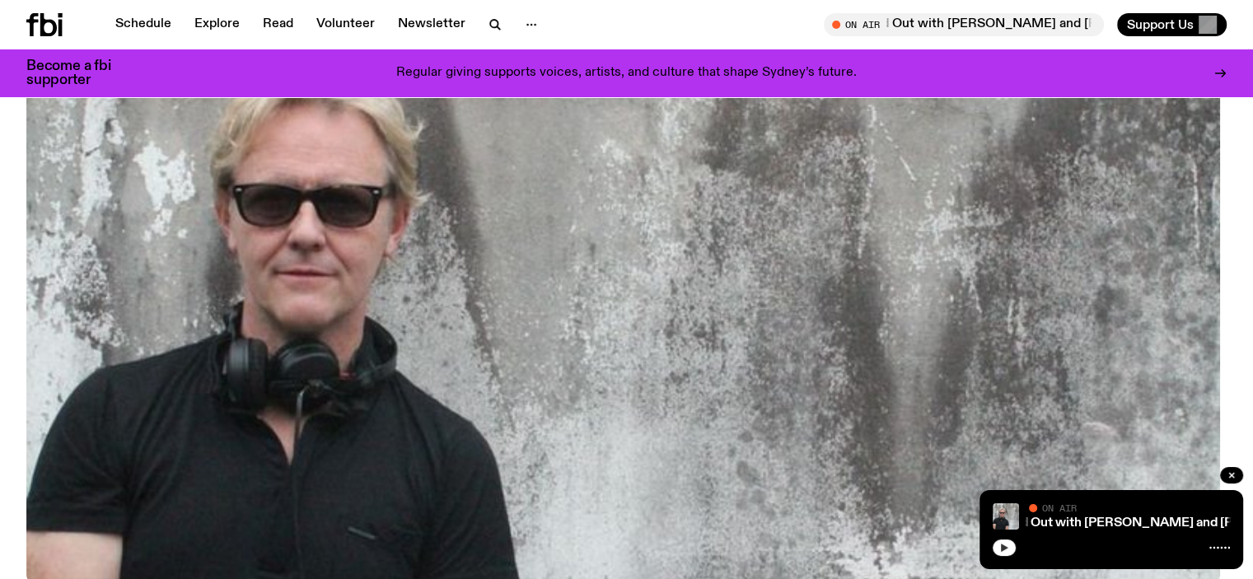 This screenshot has width=1253, height=579. Describe the element at coordinates (1006, 516) in the screenshot. I see `a: Stephen looks directly at the camera, wearing a black tee, black sunglasses and headphones around...` at that location.